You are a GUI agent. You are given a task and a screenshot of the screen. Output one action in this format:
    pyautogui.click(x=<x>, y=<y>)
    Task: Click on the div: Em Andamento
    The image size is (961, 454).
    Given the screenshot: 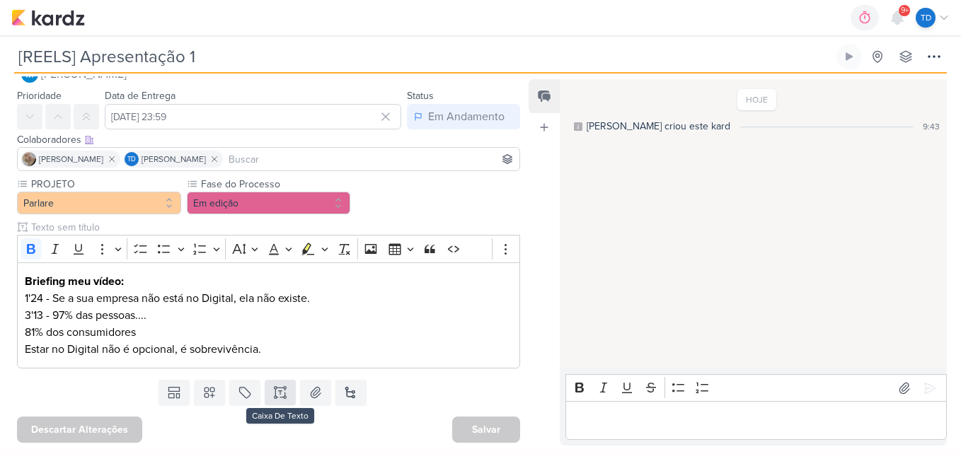 What is the action you would take?
    pyautogui.click(x=466, y=117)
    